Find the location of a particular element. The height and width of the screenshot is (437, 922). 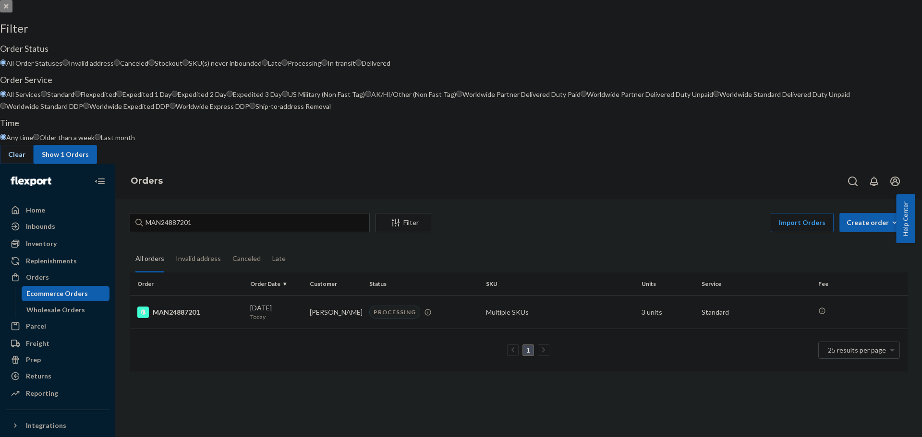

input: Worldwide Standard Delivered Duty Unpaid is located at coordinates (716, 94).